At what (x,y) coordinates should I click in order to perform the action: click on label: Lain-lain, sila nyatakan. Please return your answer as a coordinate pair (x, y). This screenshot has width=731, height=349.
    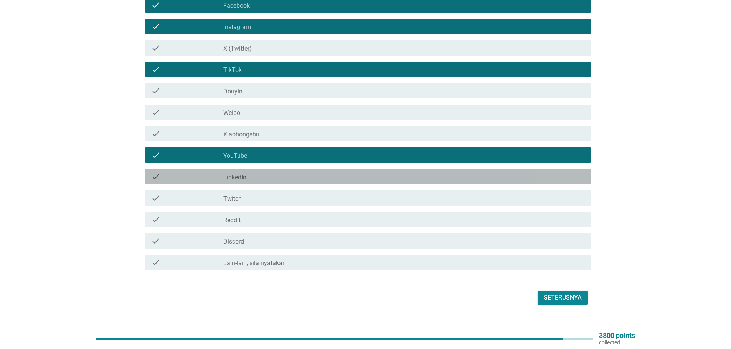
    Looking at the image, I should click on (254, 263).